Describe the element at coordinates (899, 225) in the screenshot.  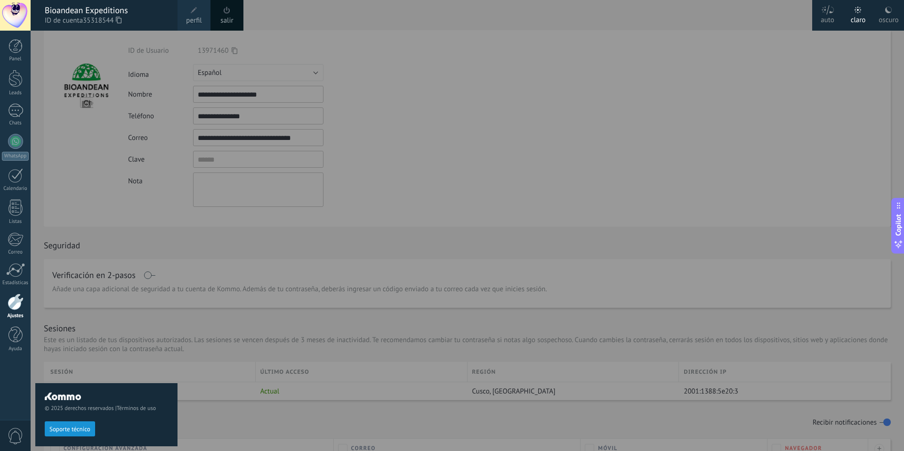
I see `span: Copilot` at that location.